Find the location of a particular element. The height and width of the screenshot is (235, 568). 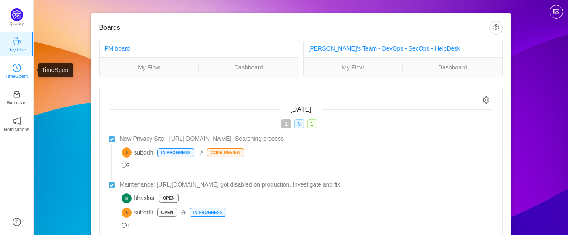

i: icon: setting is located at coordinates (486, 100).